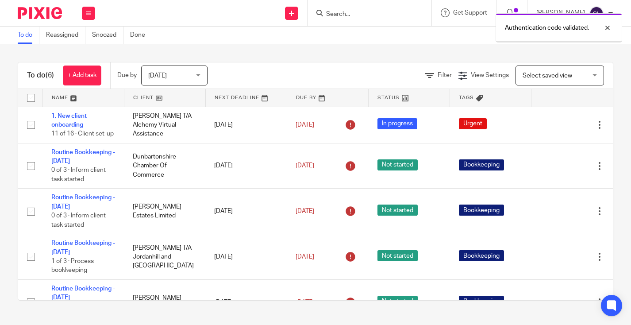  Describe the element at coordinates (127, 75) in the screenshot. I see `p: Due by` at that location.